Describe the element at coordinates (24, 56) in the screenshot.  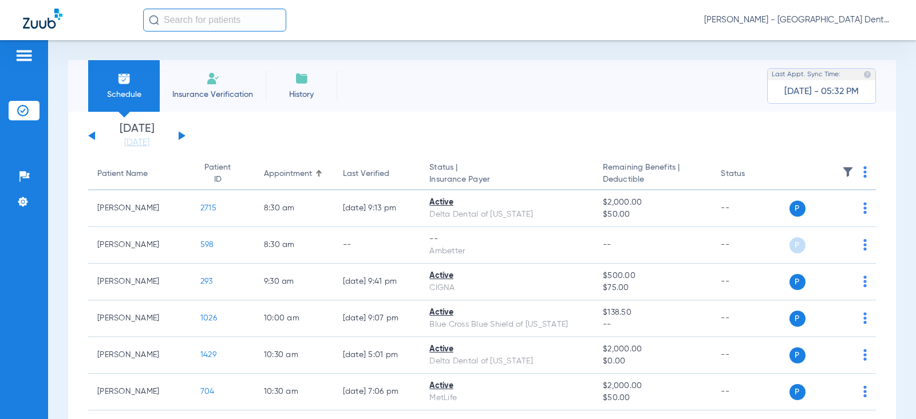
I see `img: hamburger-icon` at that location.